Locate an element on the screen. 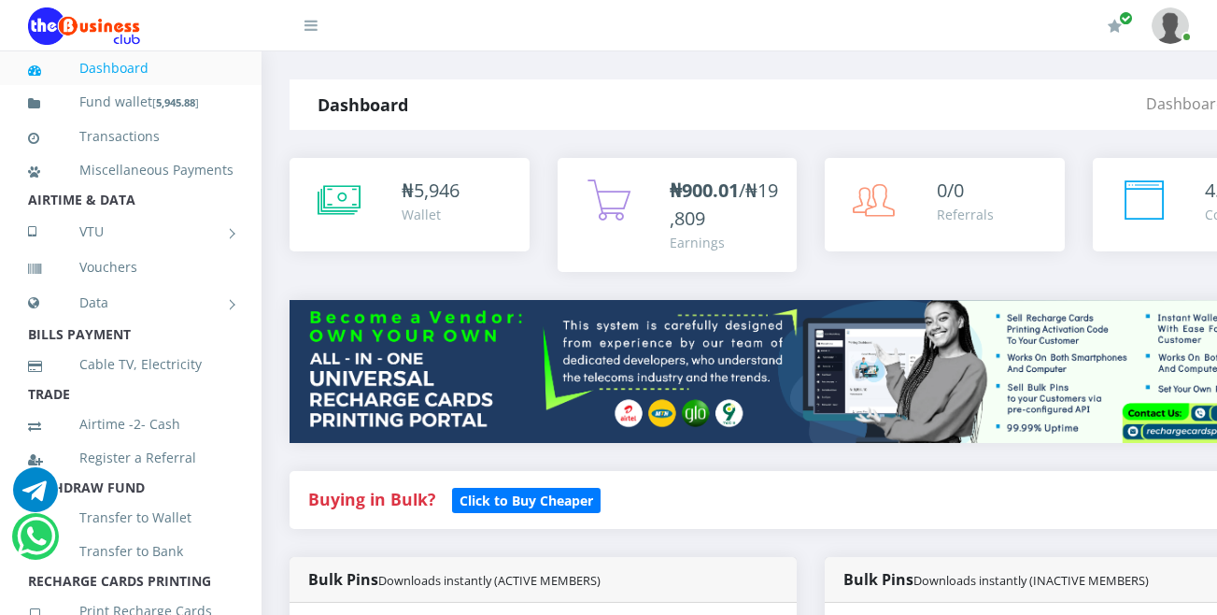  img: Logo is located at coordinates (84, 26).